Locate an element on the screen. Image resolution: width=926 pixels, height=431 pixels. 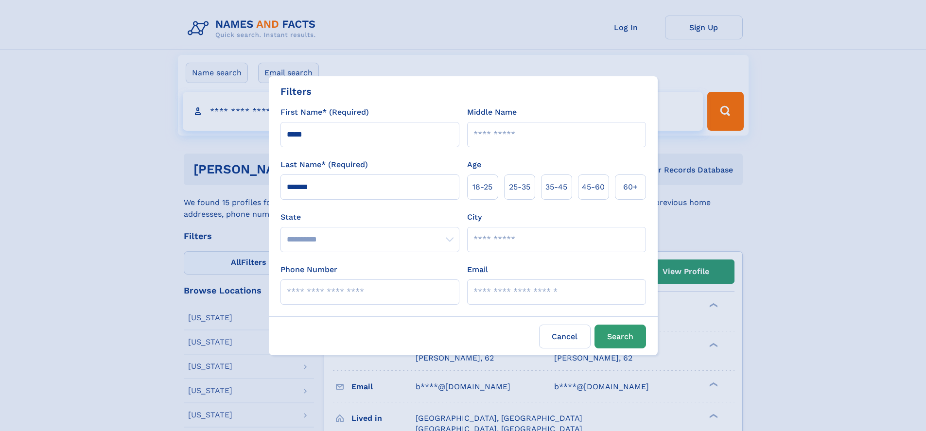
label: State is located at coordinates (370, 217).